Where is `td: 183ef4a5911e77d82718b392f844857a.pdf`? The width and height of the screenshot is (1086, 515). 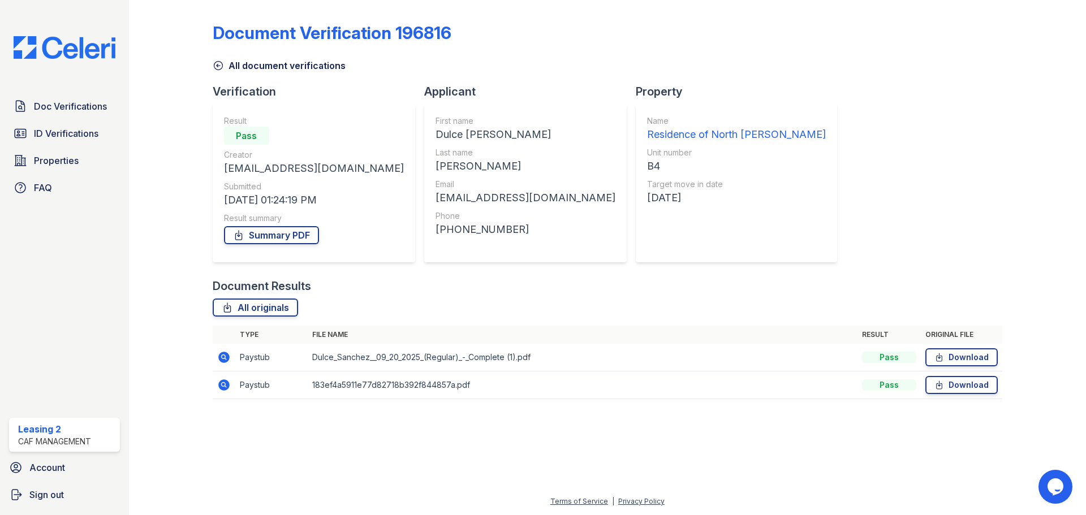
td: 183ef4a5911e77d82718b392f844857a.pdf is located at coordinates (583, 385).